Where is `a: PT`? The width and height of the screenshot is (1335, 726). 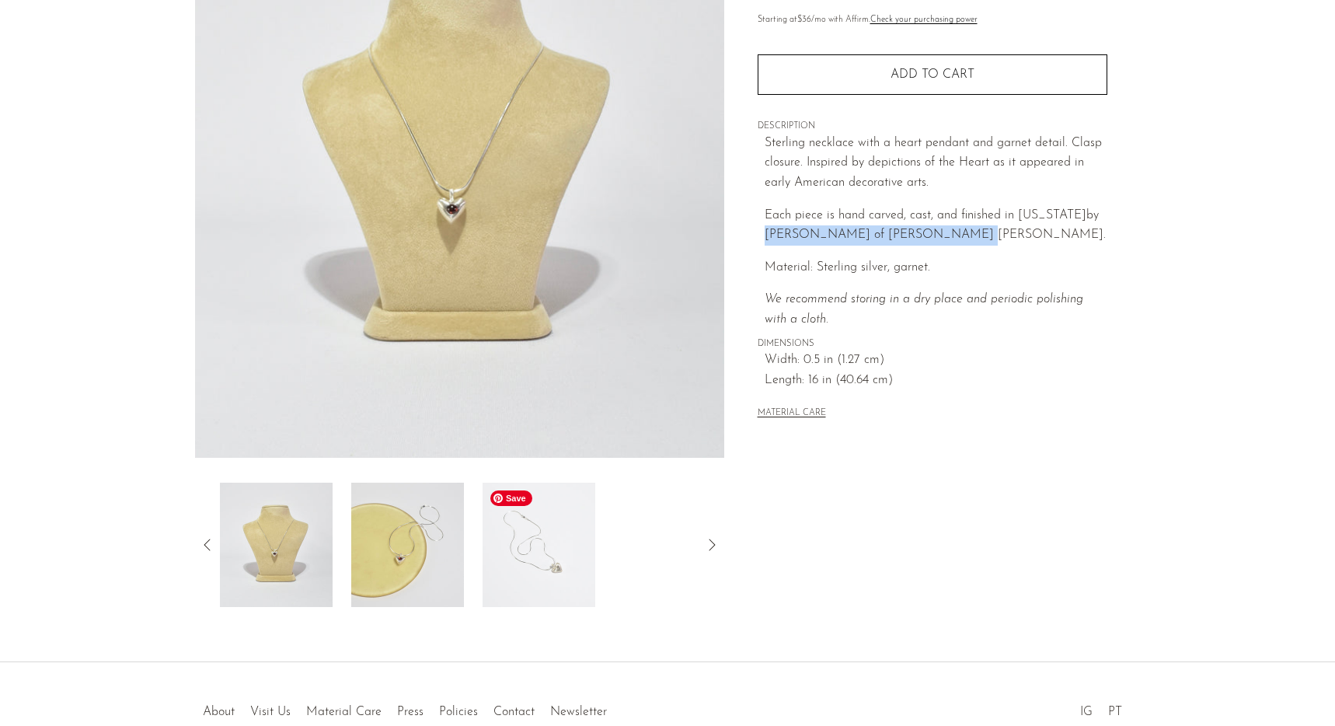 a: PT is located at coordinates (1115, 712).